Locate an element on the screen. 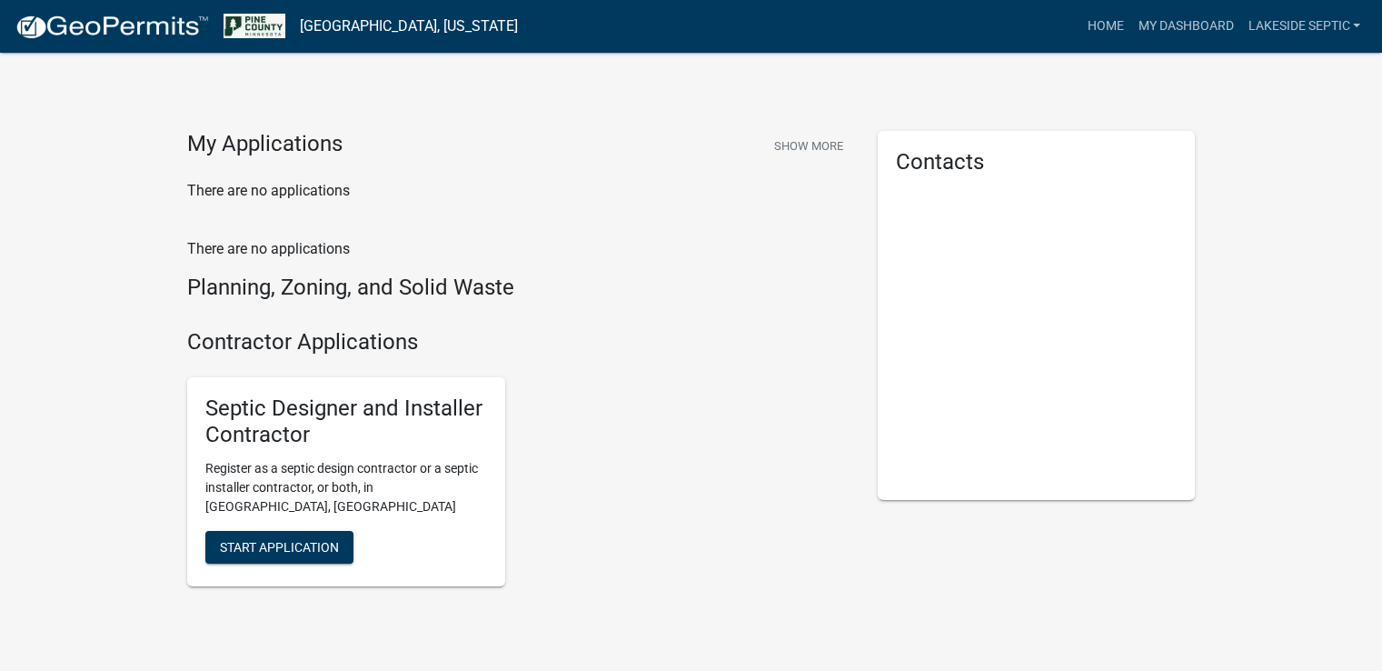  button: Start Application is located at coordinates (279, 547).